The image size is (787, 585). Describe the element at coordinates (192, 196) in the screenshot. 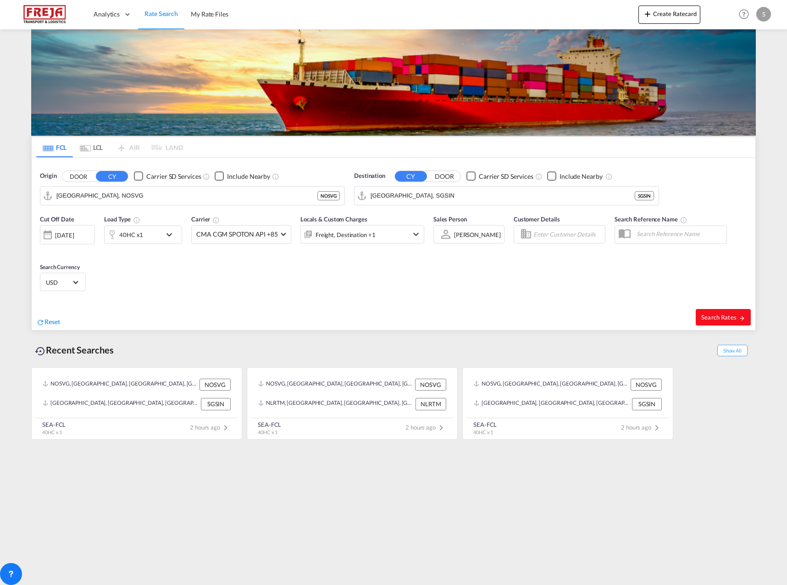

I see `md-input-container: Stavanger, NOSVG` at that location.